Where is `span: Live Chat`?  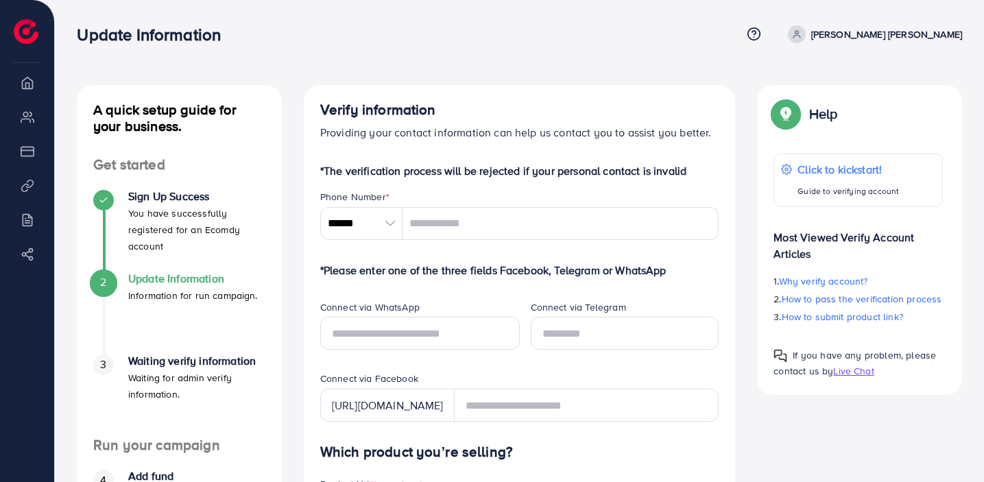
span: Live Chat is located at coordinates (853, 371).